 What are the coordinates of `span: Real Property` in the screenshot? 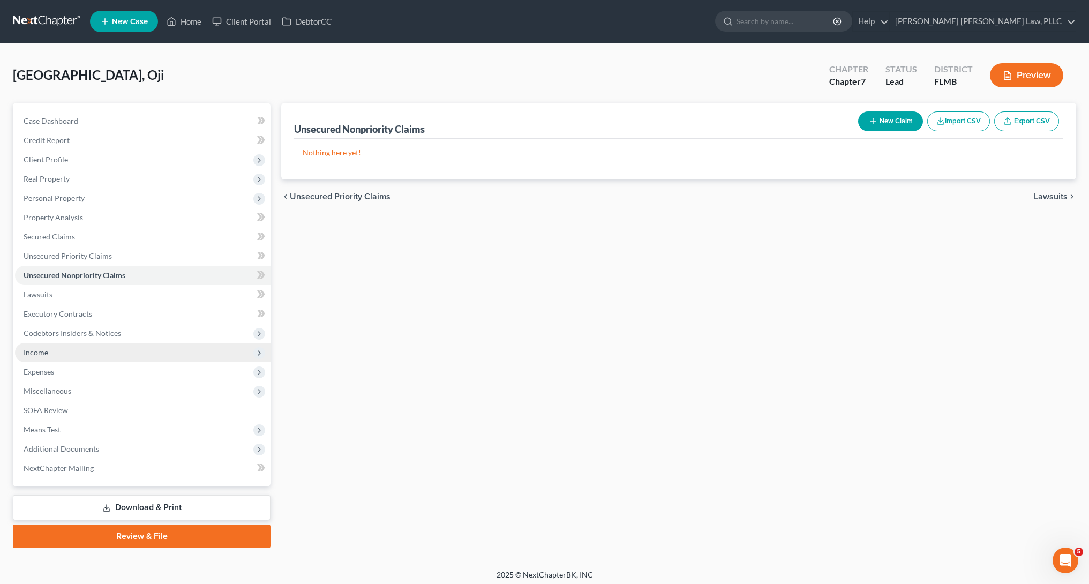 It's located at (47, 178).